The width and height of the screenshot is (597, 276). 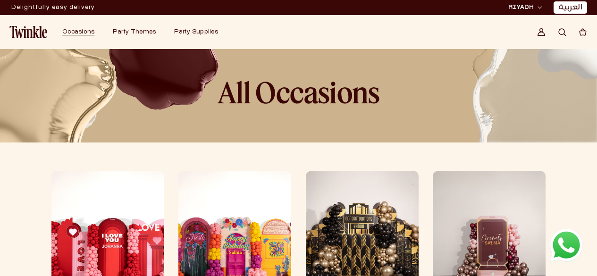 I want to click on summary: Search, so click(x=562, y=32).